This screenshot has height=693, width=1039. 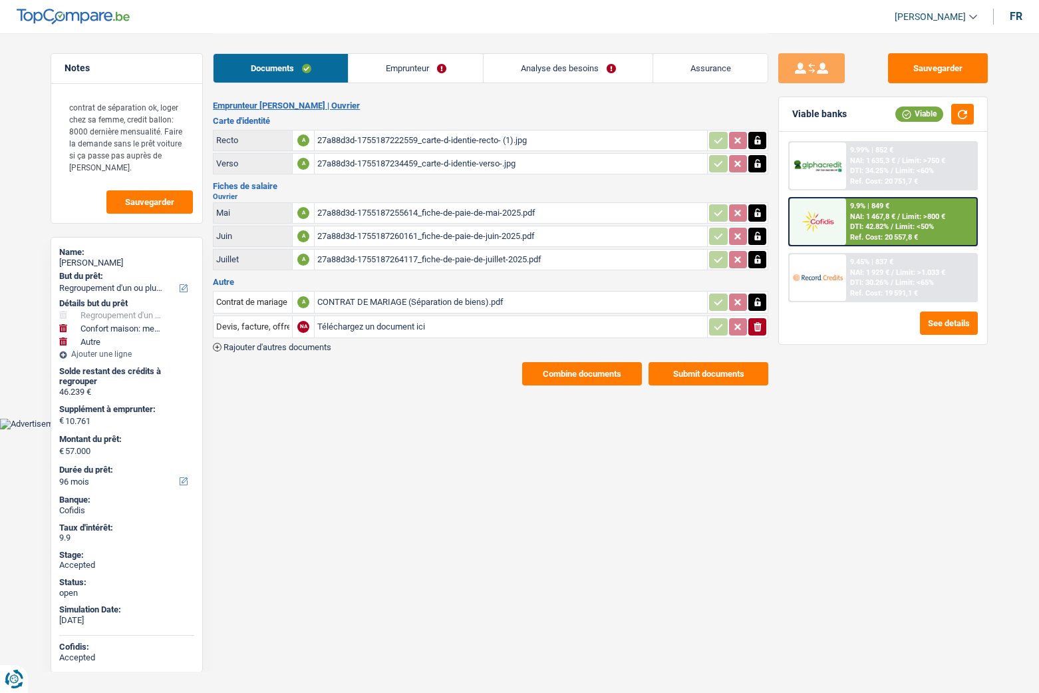 What do you see at coordinates (915, 170) in the screenshot?
I see `span: Limit: <60%` at bounding box center [915, 170].